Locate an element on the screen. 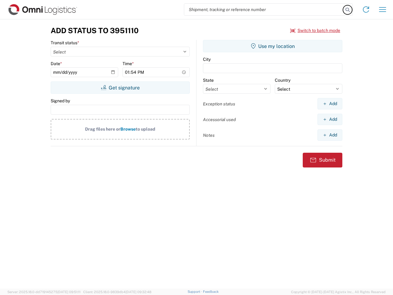 The width and height of the screenshot is (393, 295). h3: Add Status to 3951110 is located at coordinates (95, 30).